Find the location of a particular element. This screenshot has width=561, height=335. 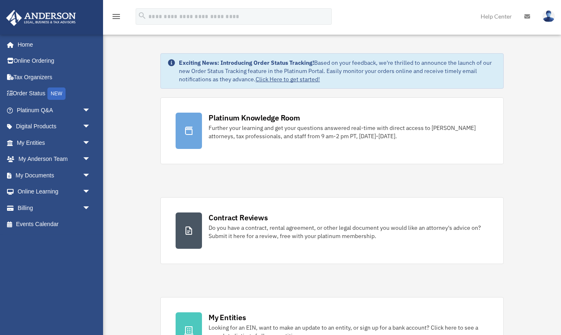

a: Order StatusNEW is located at coordinates (54, 94).